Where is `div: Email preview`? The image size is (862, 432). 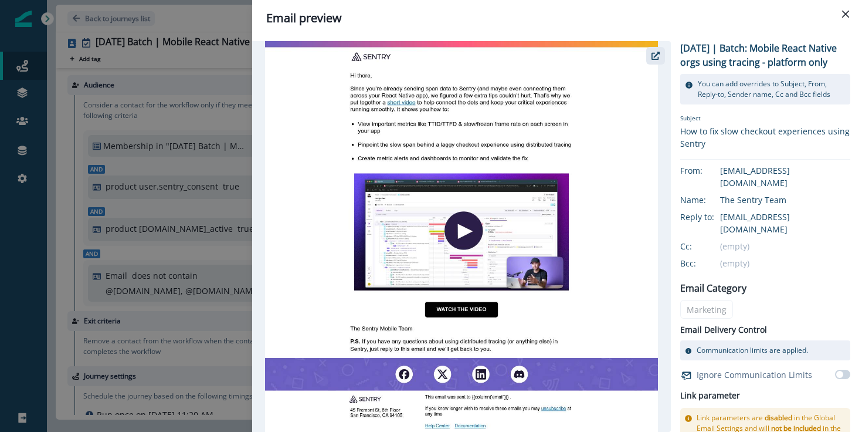
div: Email preview is located at coordinates (557, 18).